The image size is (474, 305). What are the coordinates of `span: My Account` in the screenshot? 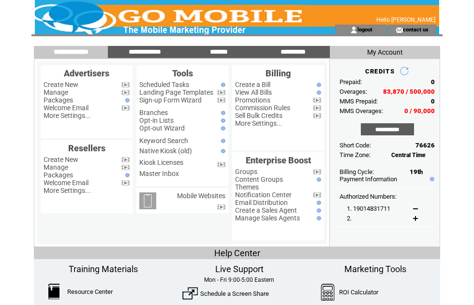 It's located at (385, 52).